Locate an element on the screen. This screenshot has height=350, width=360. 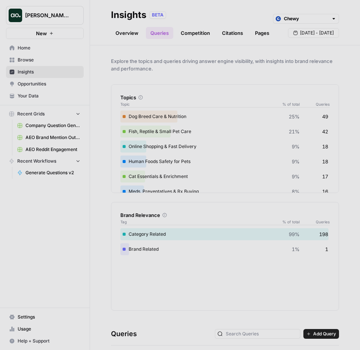
img: Dillon Test Logo is located at coordinates (15, 15).